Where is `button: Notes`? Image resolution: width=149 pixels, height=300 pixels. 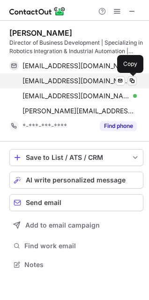 button: Notes is located at coordinates (77, 264).